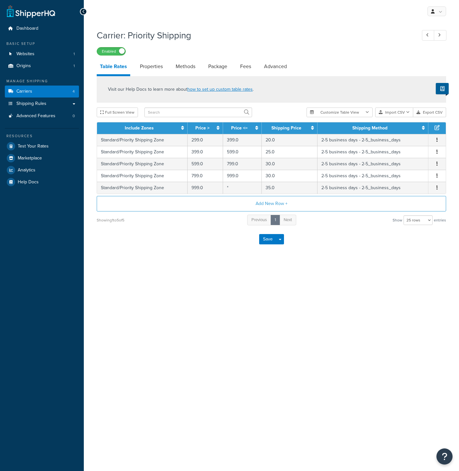 This screenshot has width=459, height=471. What do you see at coordinates (246, 66) in the screenshot?
I see `a: Fees` at bounding box center [246, 66].